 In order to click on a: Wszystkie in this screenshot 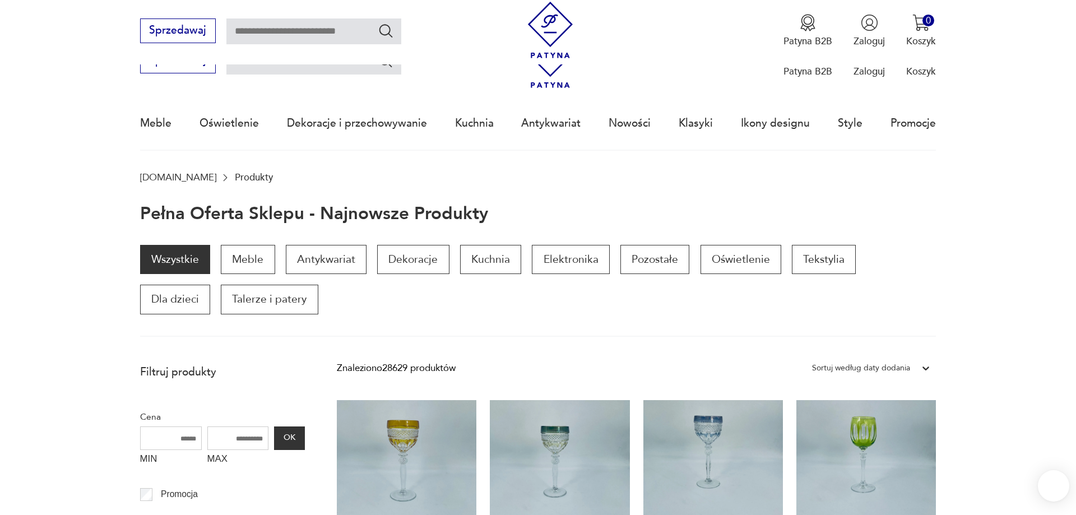, I will do `click(175, 259)`.